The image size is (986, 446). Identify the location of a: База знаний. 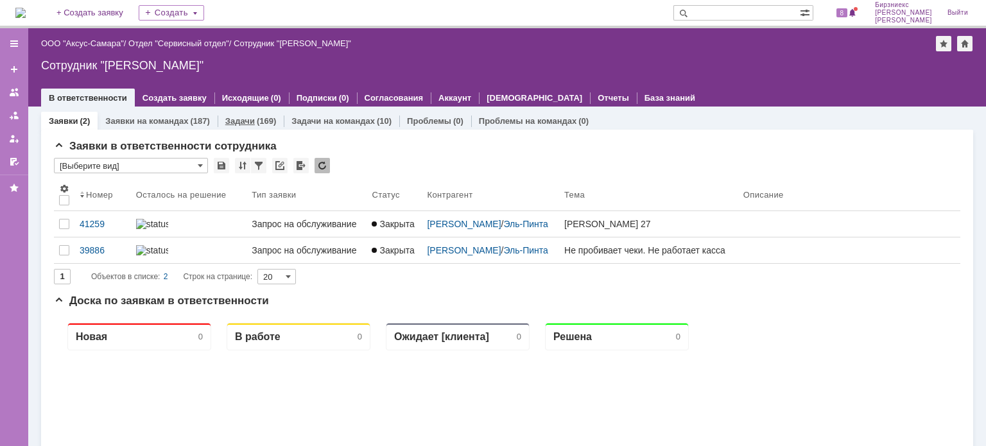
(670, 98).